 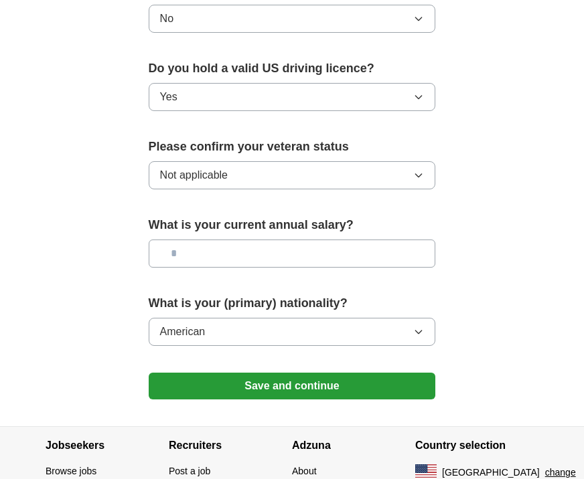 I want to click on a: About, so click(x=304, y=471).